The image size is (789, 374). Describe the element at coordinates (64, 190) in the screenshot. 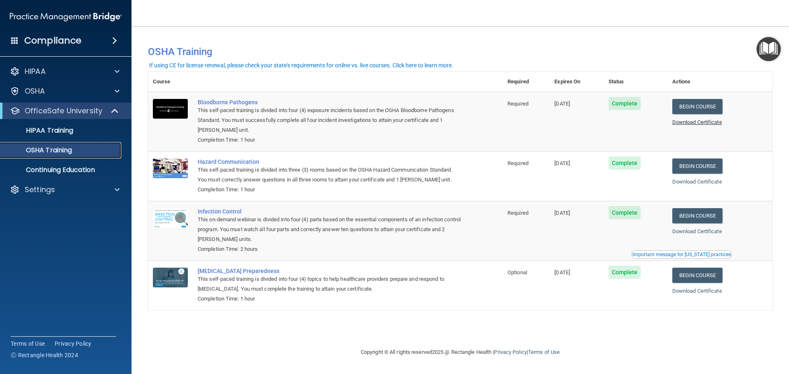

I see `a: Settings` at that location.